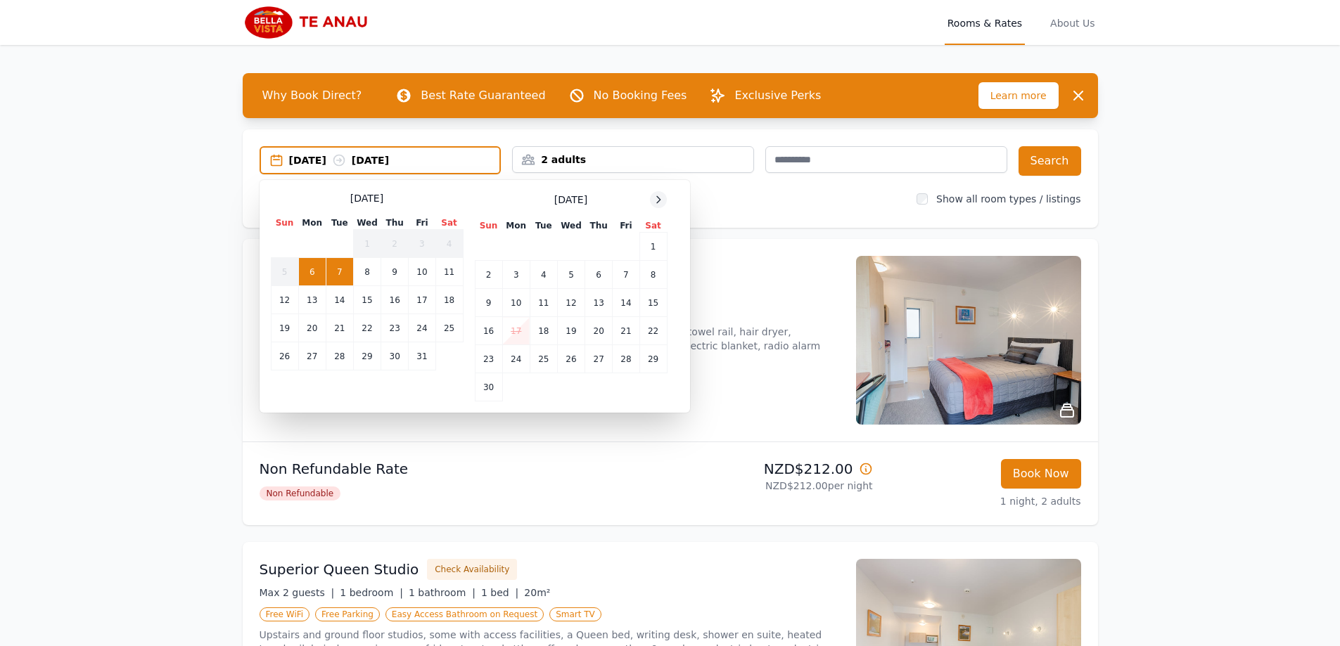 Image resolution: width=1340 pixels, height=646 pixels. I want to click on button: Book Now, so click(1041, 474).